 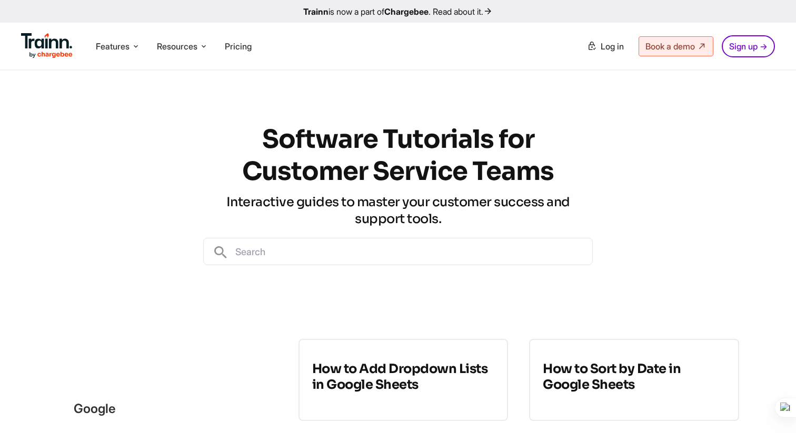 What do you see at coordinates (398, 155) in the screenshot?
I see `h1: Software Tutorials for Customer Service Teams` at bounding box center [398, 155].